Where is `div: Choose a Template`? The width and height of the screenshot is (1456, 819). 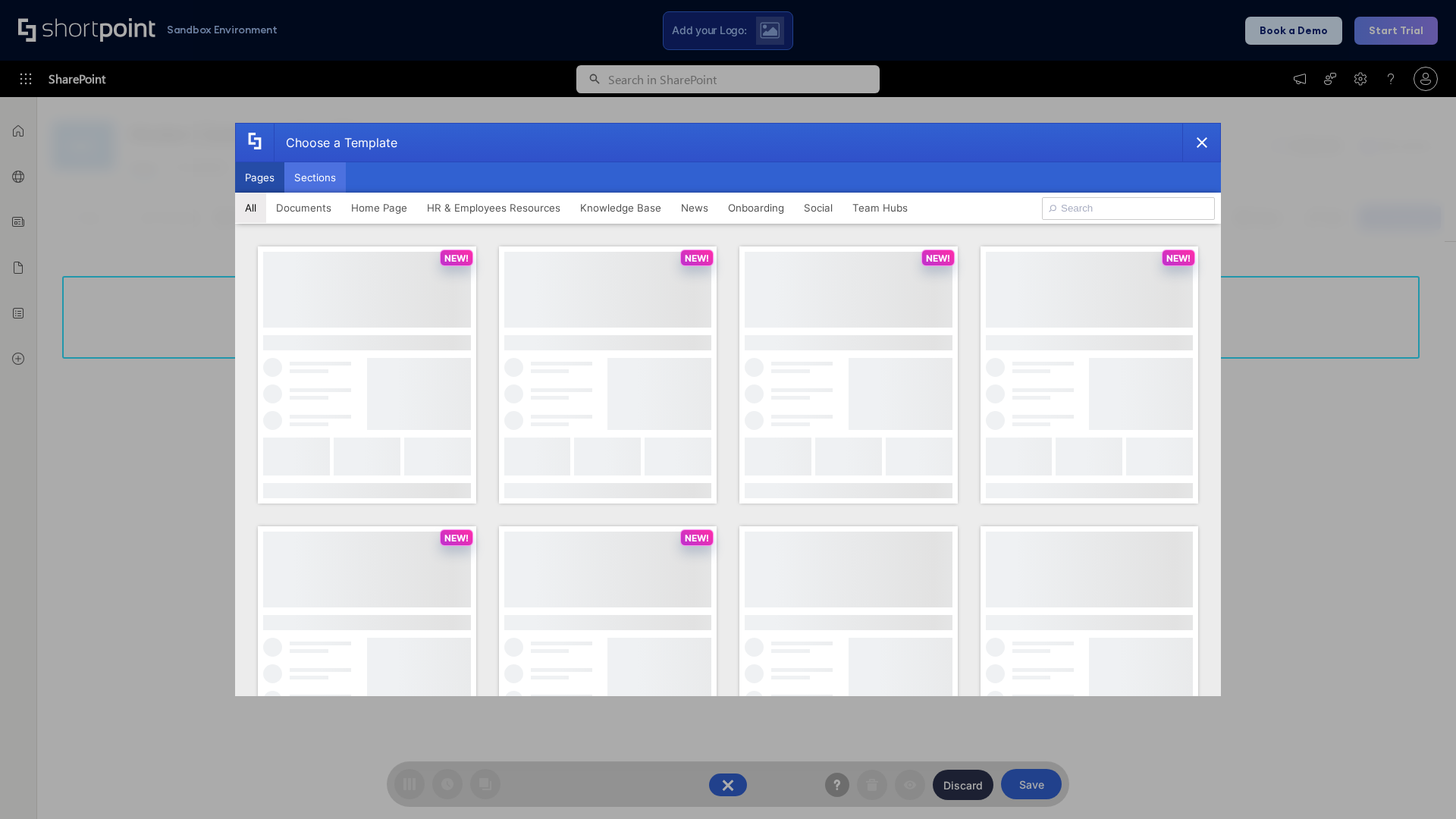
div: Choose a Template is located at coordinates (335, 143).